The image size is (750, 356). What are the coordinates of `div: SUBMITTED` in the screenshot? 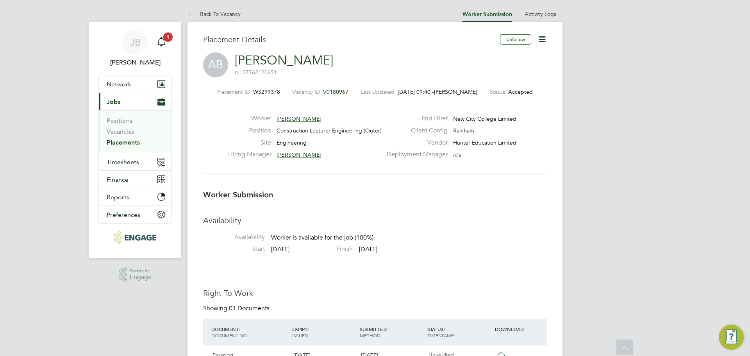 It's located at (392, 332).